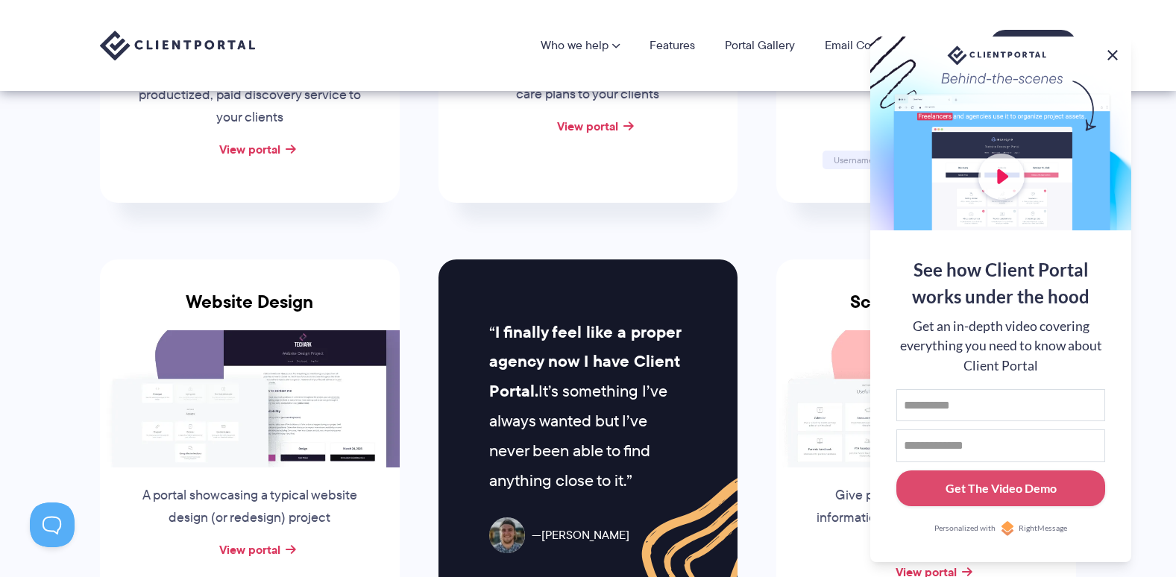 The image size is (1176, 577). What do you see at coordinates (250, 507) in the screenshot?
I see `p: A portal showcasing a typical website design (or redesign) project` at bounding box center [250, 507].